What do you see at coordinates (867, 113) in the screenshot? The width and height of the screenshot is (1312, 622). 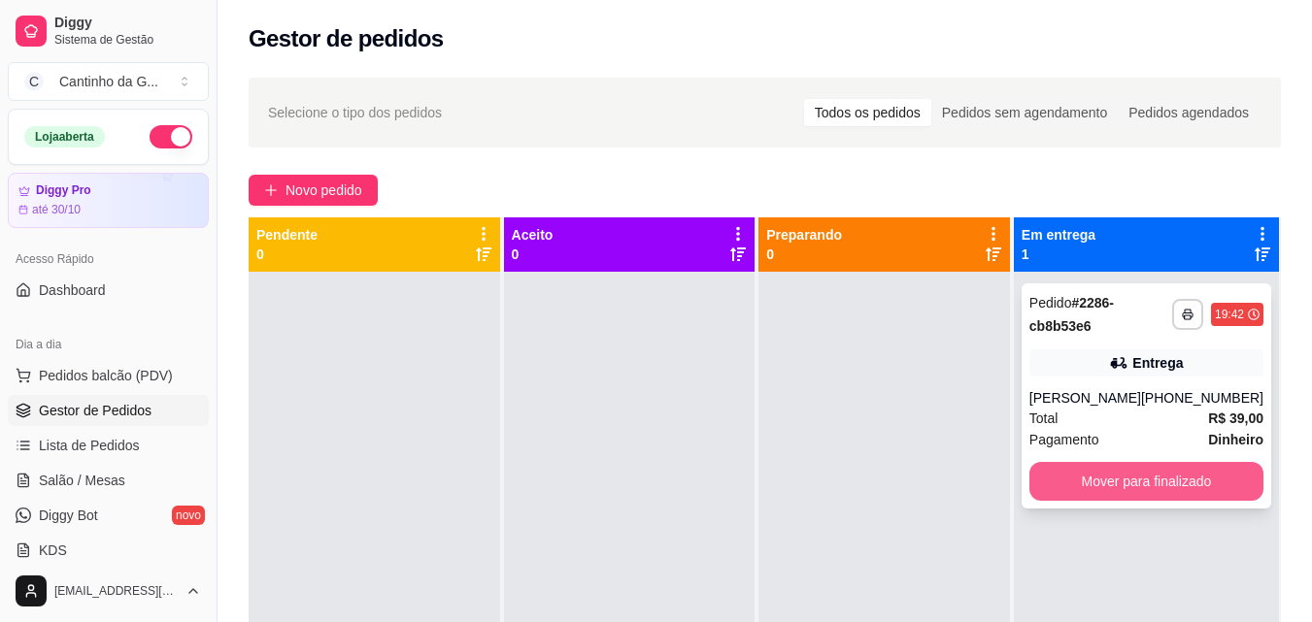 I see `div: Todos os pedidos` at bounding box center [867, 113].